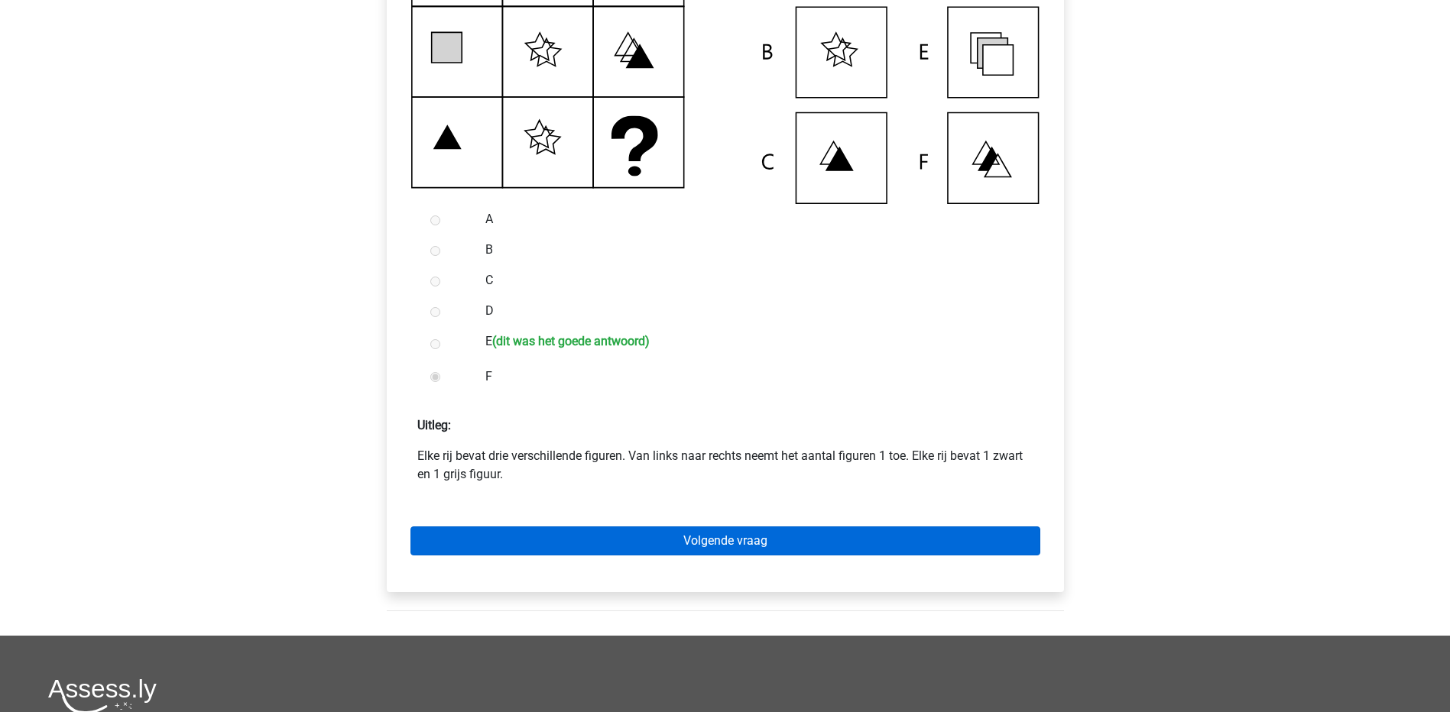 The height and width of the screenshot is (712, 1450). Describe the element at coordinates (725, 541) in the screenshot. I see `a: Volgende vraag` at that location.